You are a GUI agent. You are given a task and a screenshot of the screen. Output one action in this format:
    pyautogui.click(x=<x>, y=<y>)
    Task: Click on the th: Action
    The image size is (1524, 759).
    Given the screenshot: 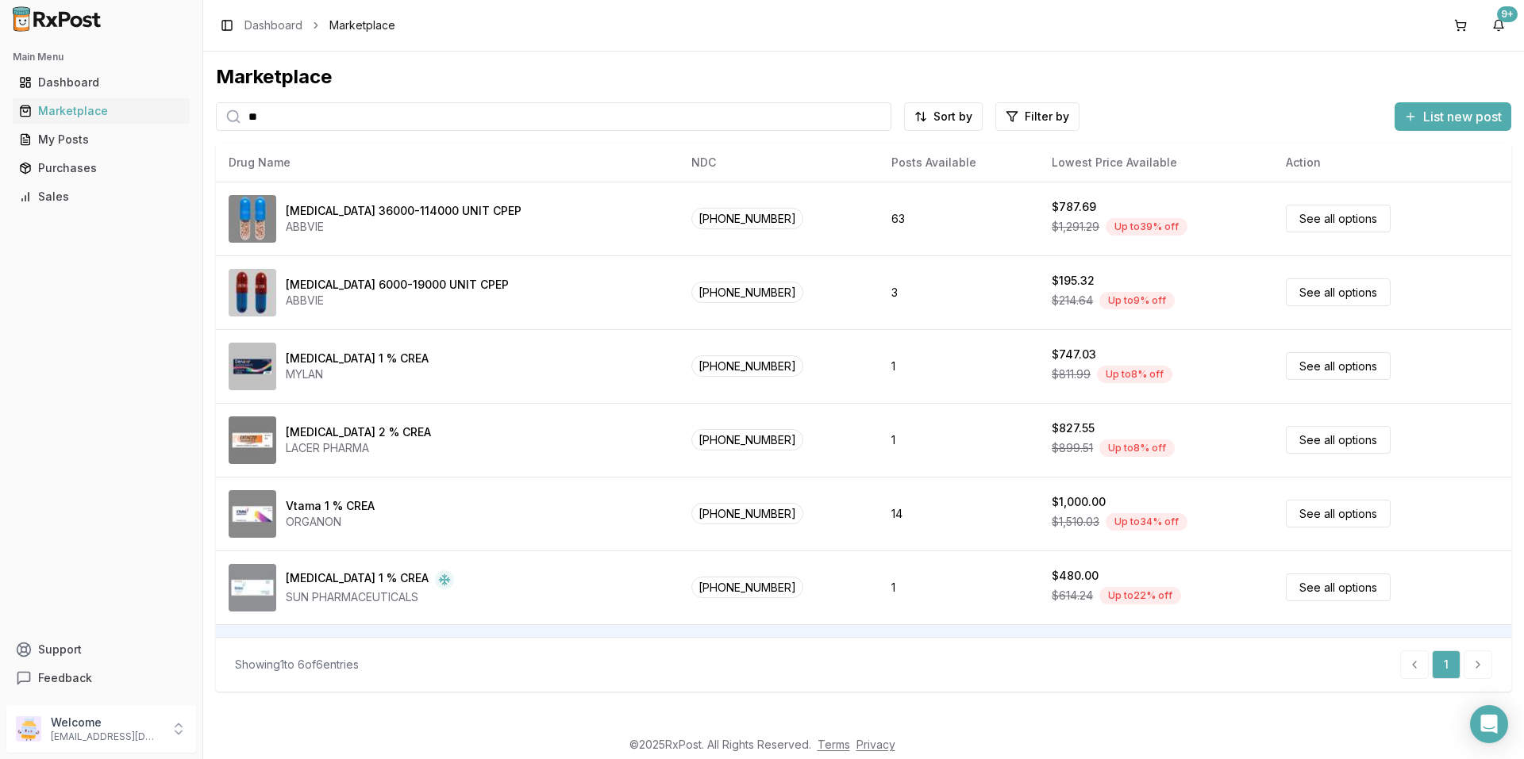 What is the action you would take?
    pyautogui.click(x=1392, y=163)
    